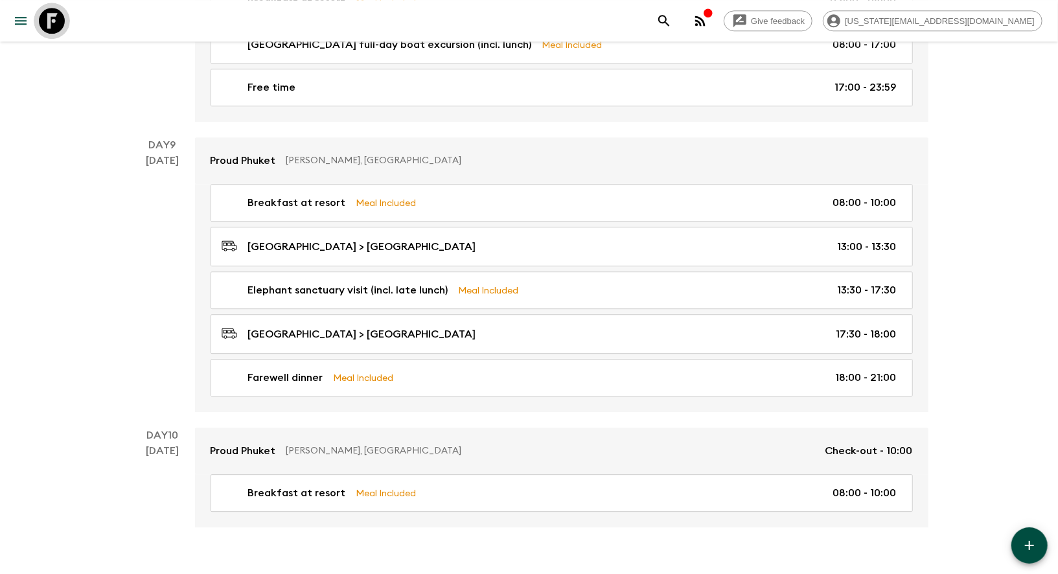 The image size is (1058, 574). Describe the element at coordinates (866, 378) in the screenshot. I see `p: 18:00 - 21:00` at that location.